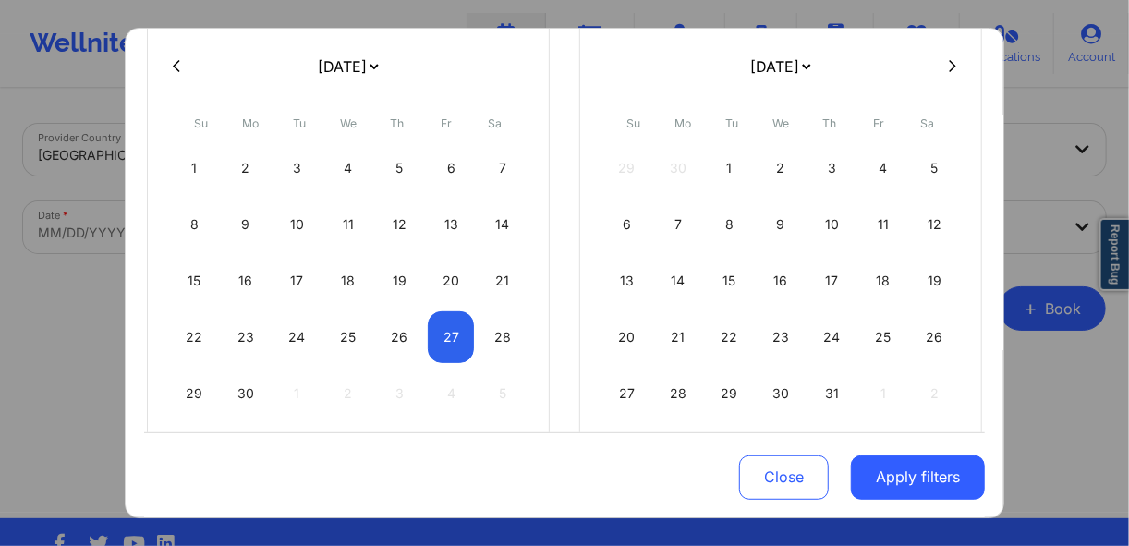  Describe the element at coordinates (678, 394) in the screenshot. I see `div: Mon Jul 28 2025` at that location.